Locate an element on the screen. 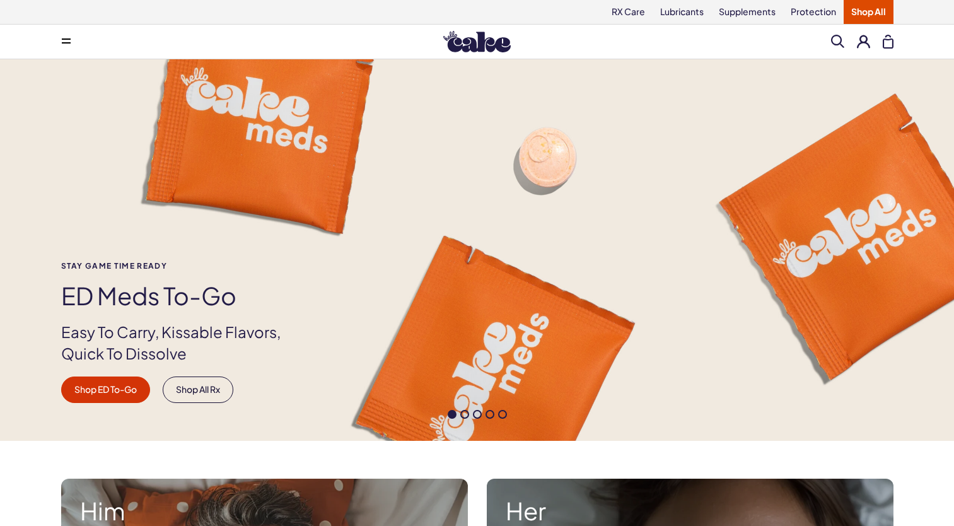  strong: Her is located at coordinates (689, 510).